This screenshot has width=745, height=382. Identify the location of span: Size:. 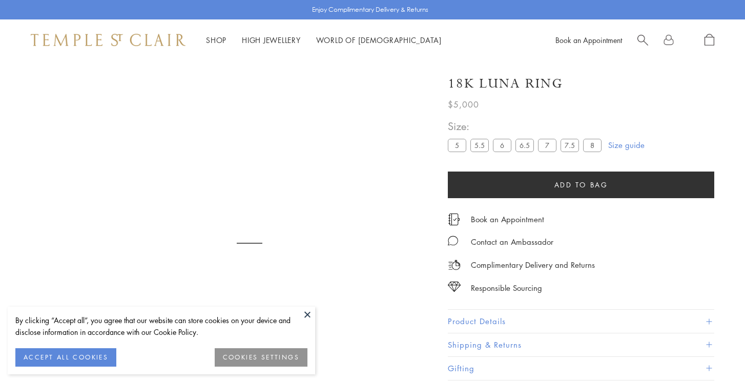
(527, 126).